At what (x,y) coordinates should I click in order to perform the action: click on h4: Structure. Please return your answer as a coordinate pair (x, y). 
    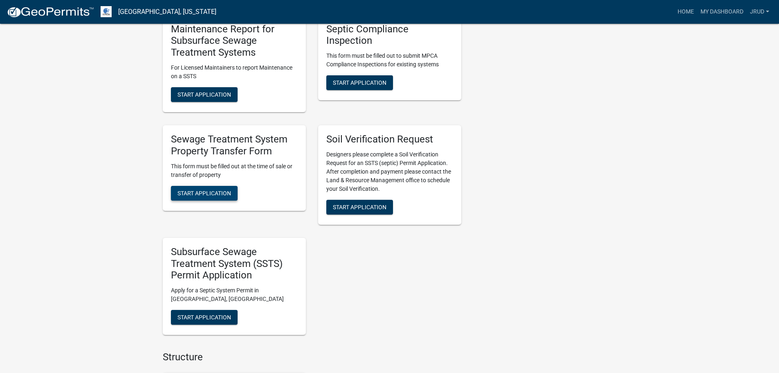
    Looking at the image, I should click on (312, 357).